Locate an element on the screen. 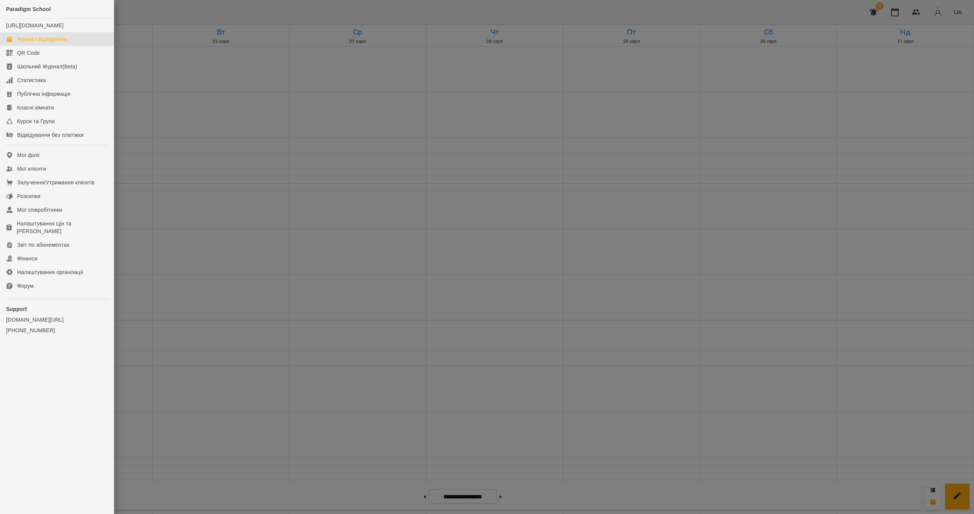 The image size is (974, 514). div: Відвідування без платіжки is located at coordinates (50, 135).